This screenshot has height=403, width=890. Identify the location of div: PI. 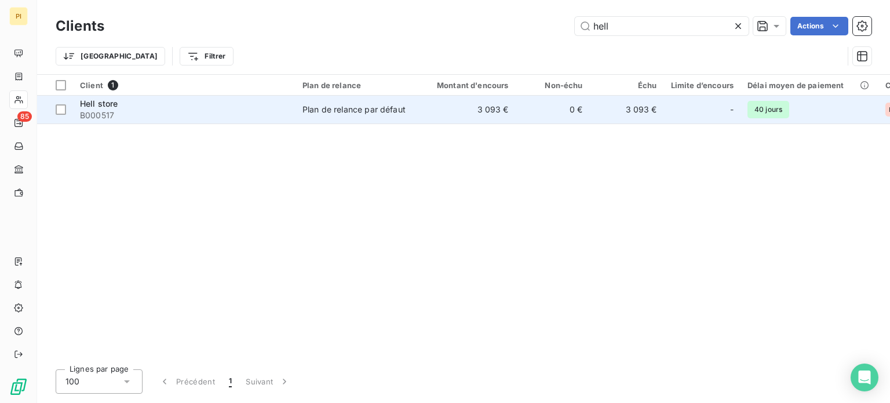
(19, 16).